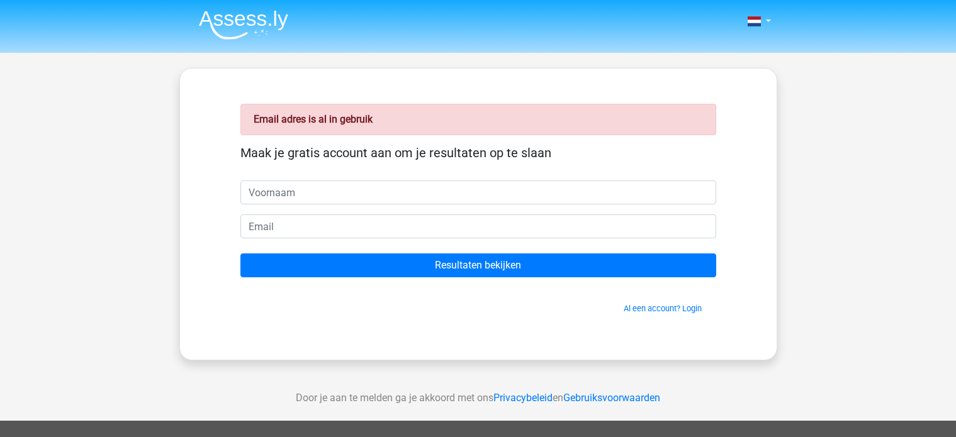 This screenshot has width=956, height=437. Describe the element at coordinates (523, 398) in the screenshot. I see `a: Privacybeleid` at that location.